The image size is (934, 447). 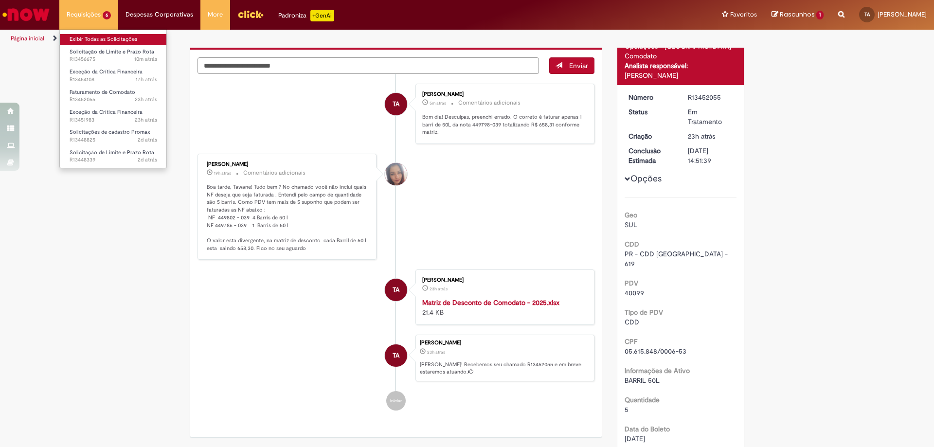 What do you see at coordinates (288, 217) in the screenshot?
I see `p: Boa tarde, Tawane! Tudo bem ? No chamado você não inclui quais NF deseja que seja faturada . Ente...` at bounding box center [288, 217].